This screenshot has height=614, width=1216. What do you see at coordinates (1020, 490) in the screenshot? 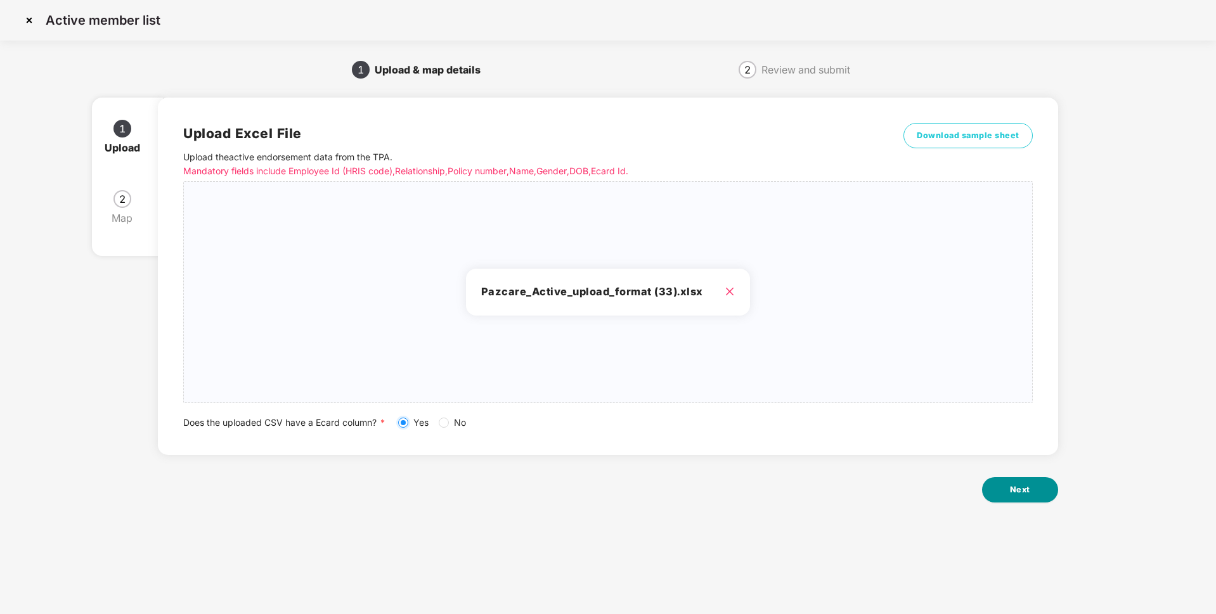
I see `span: Next` at bounding box center [1020, 490].